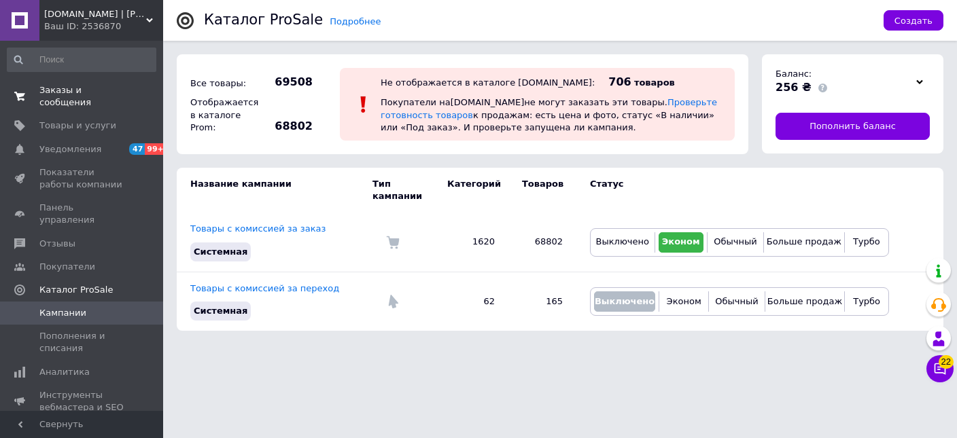  I want to click on div: Отображается в каталоге Prom:, so click(224, 115).